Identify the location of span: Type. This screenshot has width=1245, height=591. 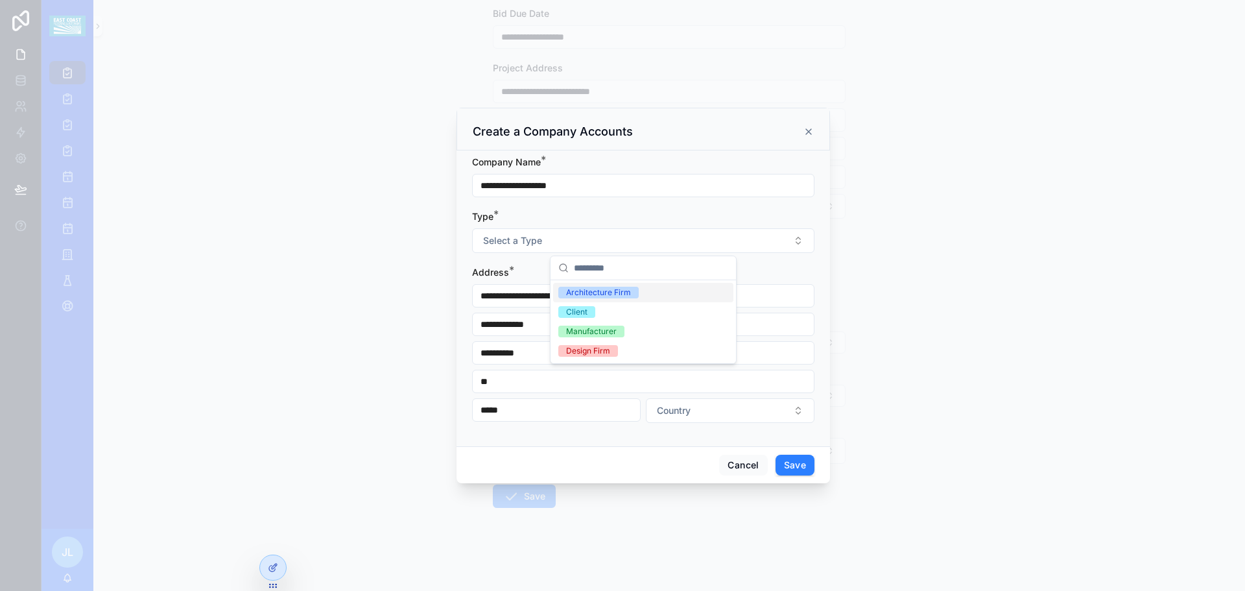
(482, 216).